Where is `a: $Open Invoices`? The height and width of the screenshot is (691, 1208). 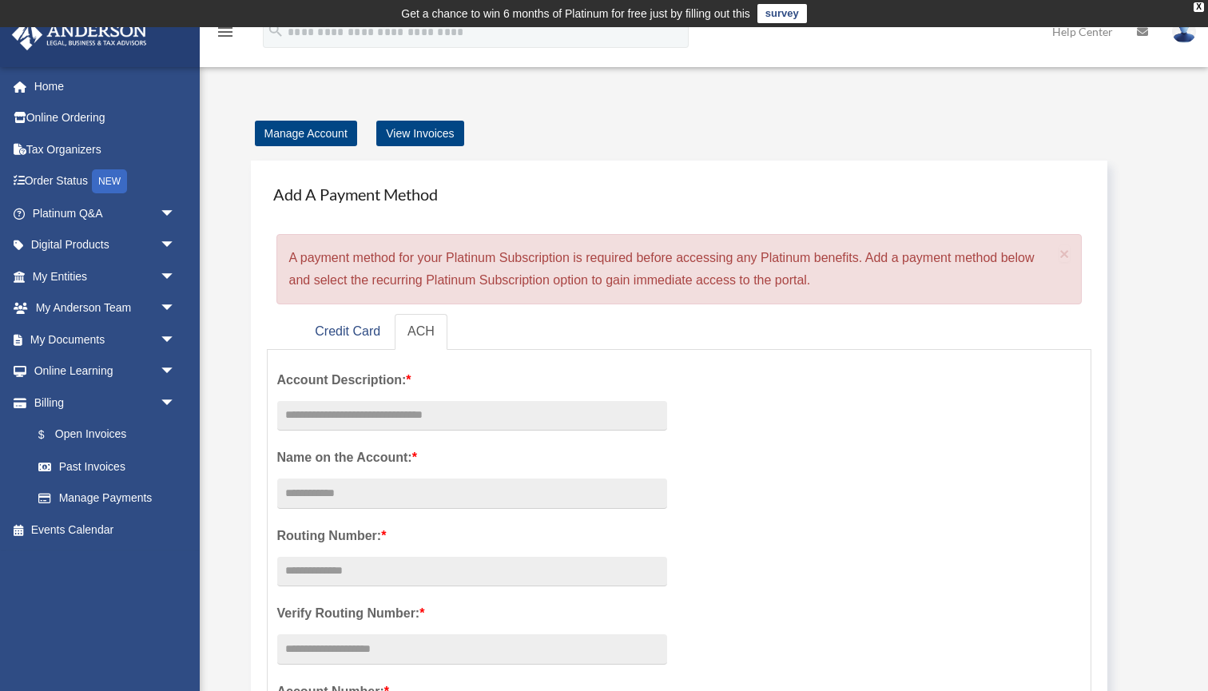
a: $Open Invoices is located at coordinates (111, 434).